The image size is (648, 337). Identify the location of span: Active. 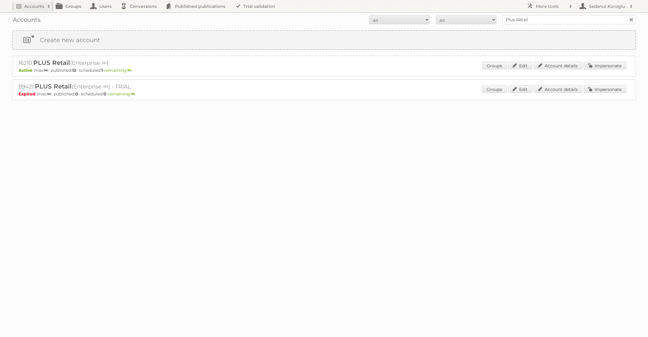
(26, 70).